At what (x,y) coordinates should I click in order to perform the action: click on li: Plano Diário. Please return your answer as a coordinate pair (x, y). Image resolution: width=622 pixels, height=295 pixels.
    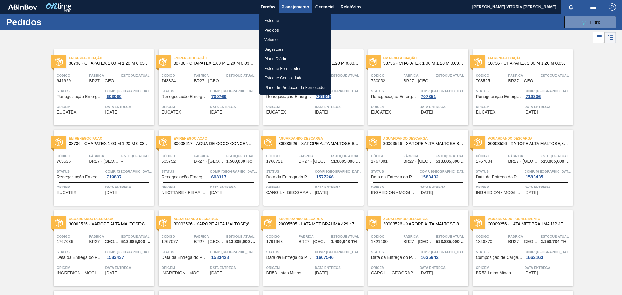
    Looking at the image, I should click on (295, 59).